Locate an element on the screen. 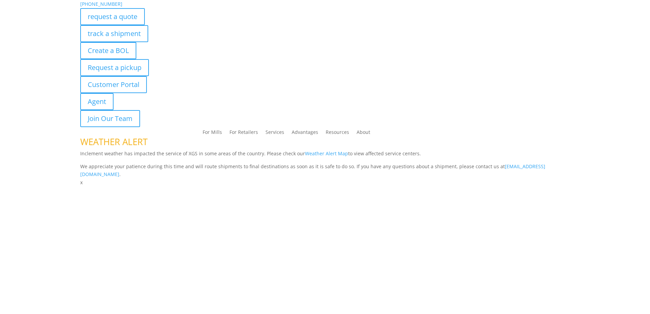 This screenshot has width=650, height=314. a: Weather Alert Map is located at coordinates (326, 153).